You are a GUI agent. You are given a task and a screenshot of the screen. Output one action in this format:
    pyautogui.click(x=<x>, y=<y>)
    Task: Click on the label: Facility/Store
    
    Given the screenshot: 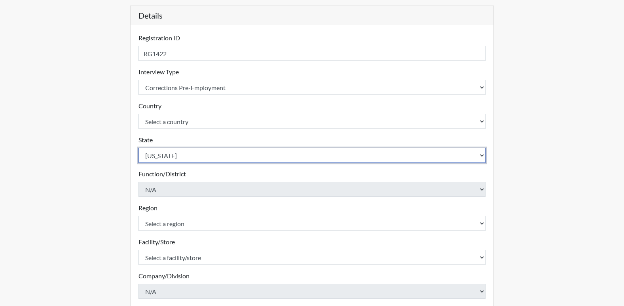 What is the action you would take?
    pyautogui.click(x=157, y=242)
    